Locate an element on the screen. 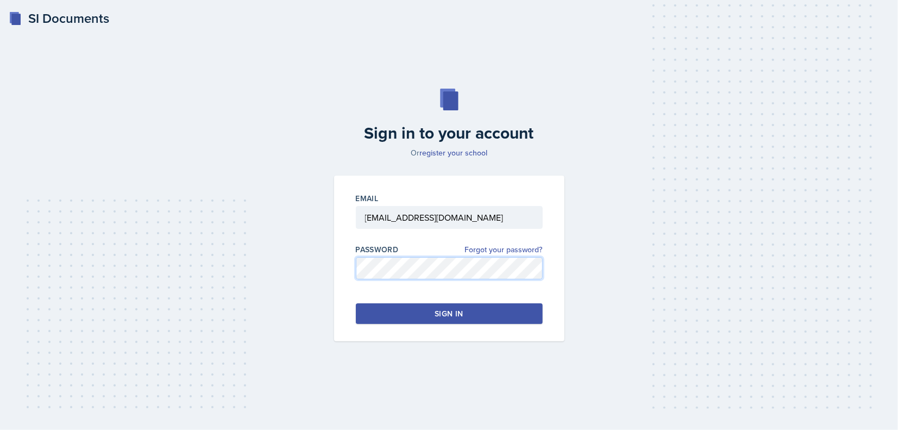  div: Sign in is located at coordinates (449, 314).